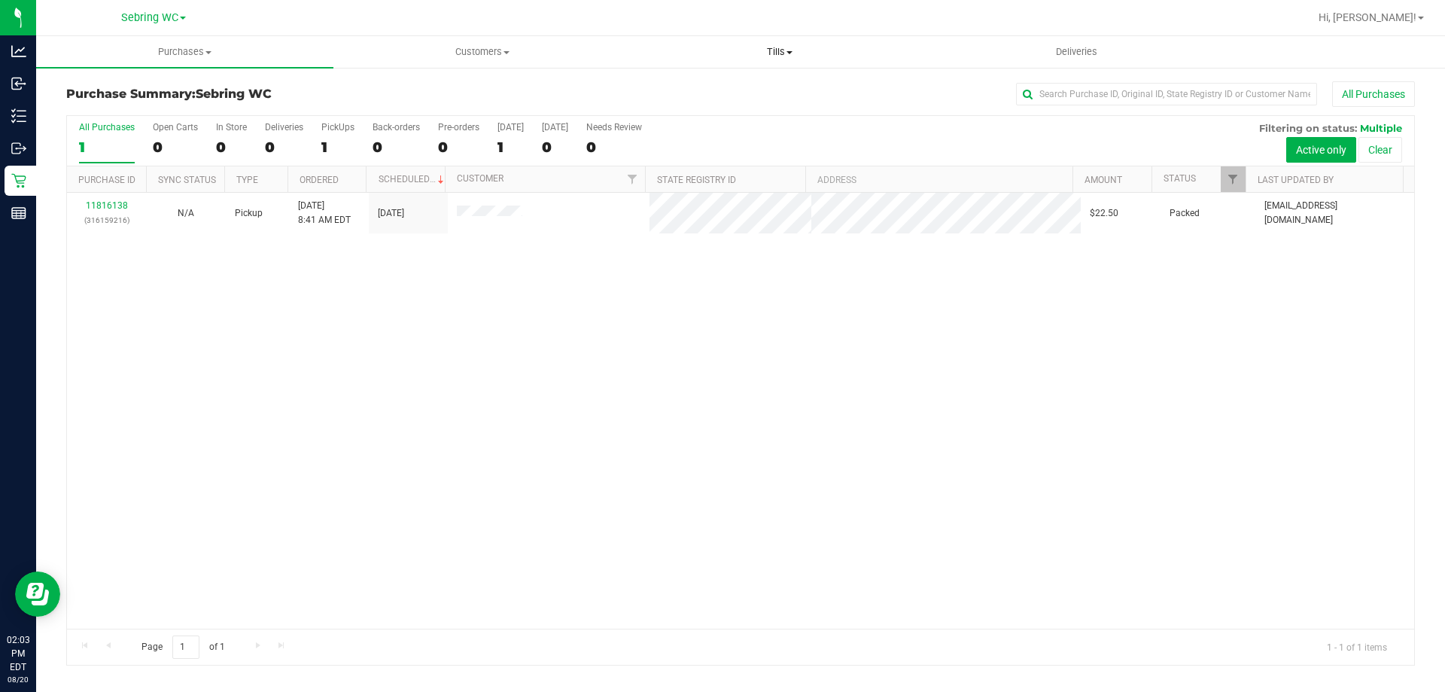  I want to click on button: Active only, so click(1321, 150).